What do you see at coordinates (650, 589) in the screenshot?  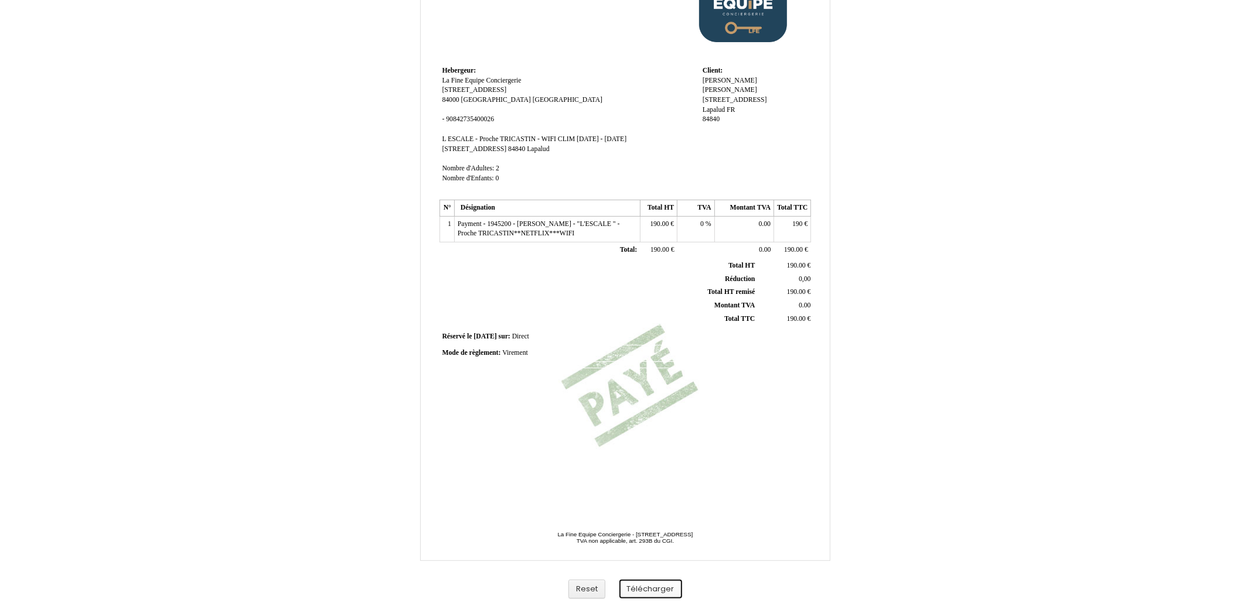 I see `button: Télécharger` at bounding box center [650, 589].